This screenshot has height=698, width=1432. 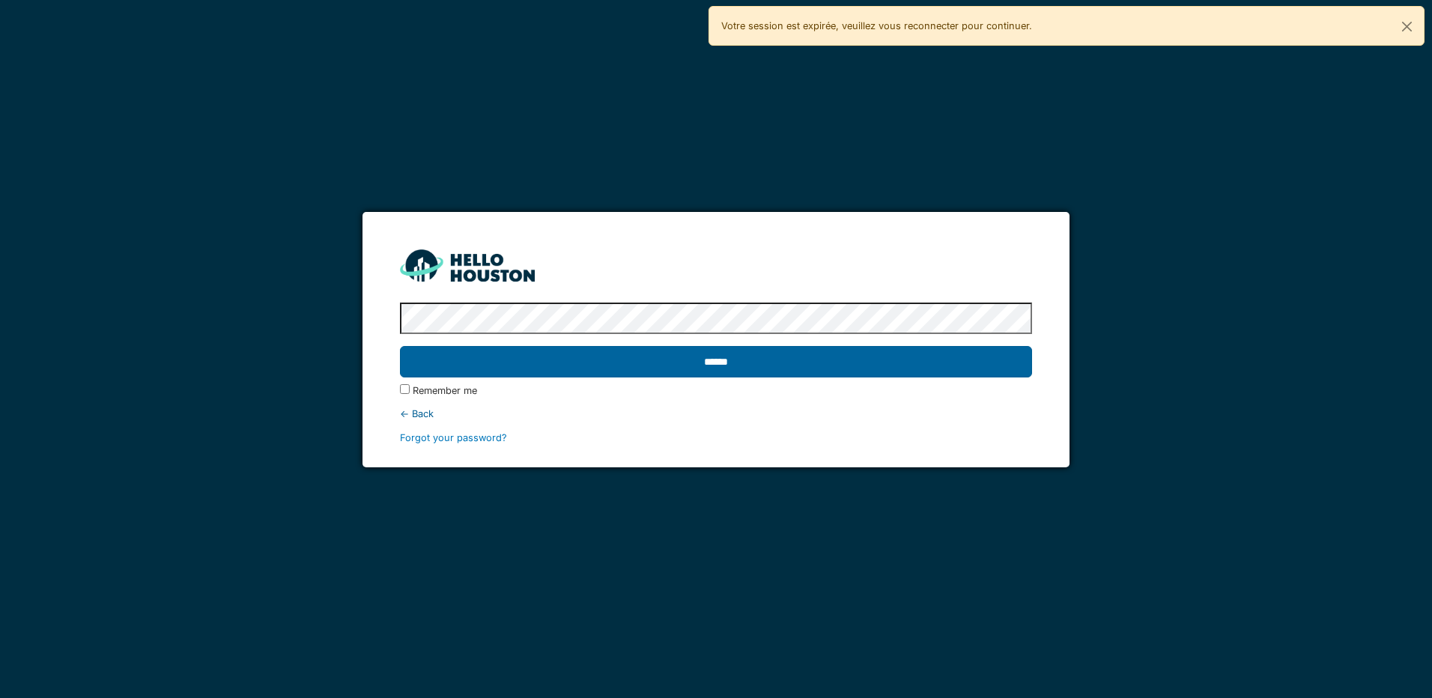 I want to click on a: Forgot your password?, so click(x=453, y=437).